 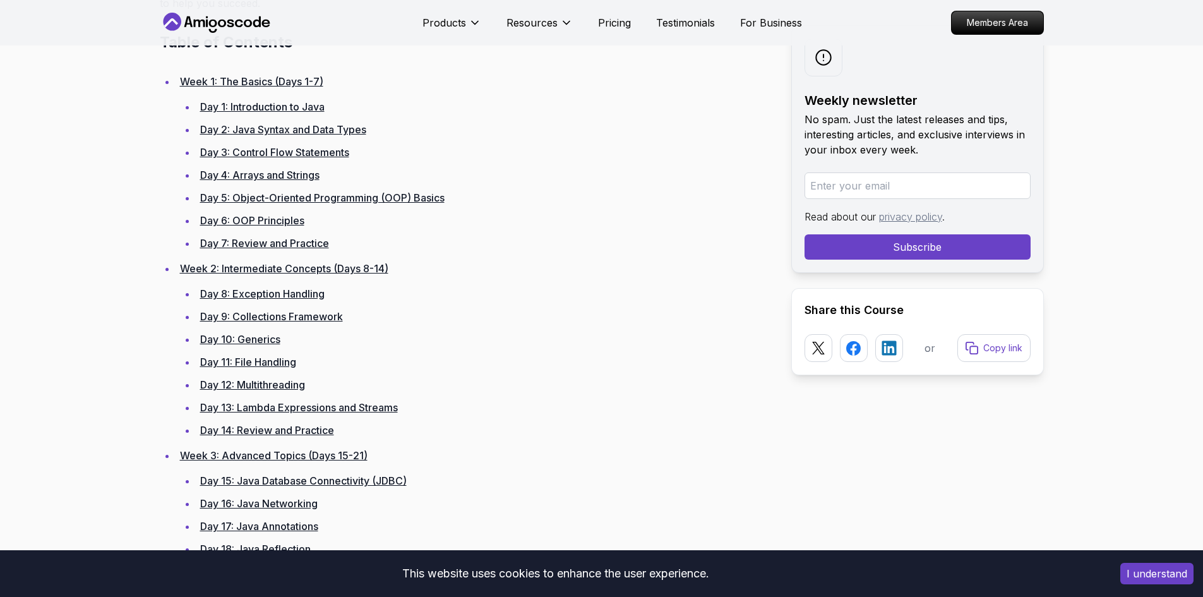 What do you see at coordinates (614, 23) in the screenshot?
I see `p: Pricing` at bounding box center [614, 23].